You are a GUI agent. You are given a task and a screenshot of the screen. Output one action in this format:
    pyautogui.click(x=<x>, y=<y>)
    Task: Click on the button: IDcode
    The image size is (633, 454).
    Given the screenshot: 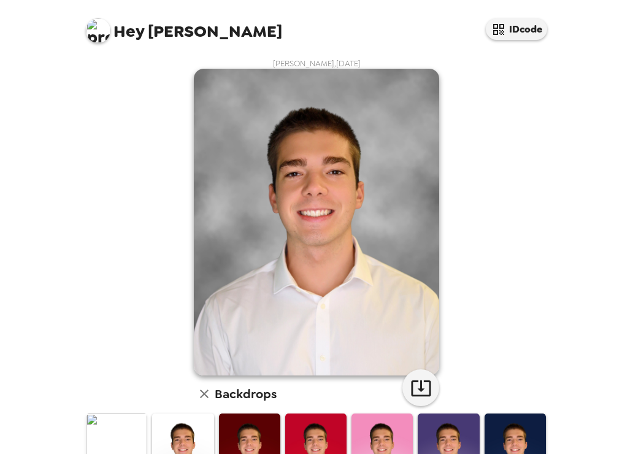 What is the action you would take?
    pyautogui.click(x=516, y=29)
    